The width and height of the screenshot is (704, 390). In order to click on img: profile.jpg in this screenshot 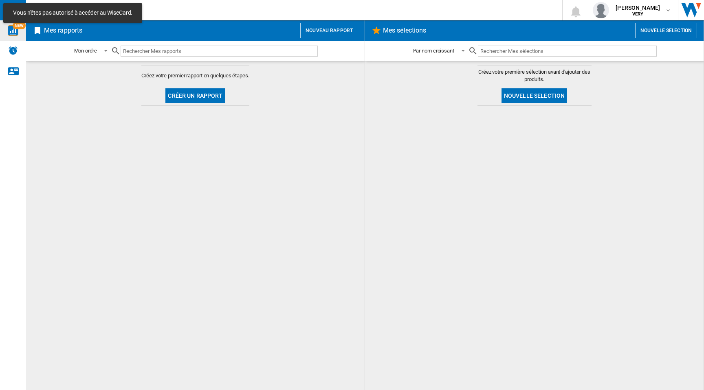, I will do `click(601, 10)`.